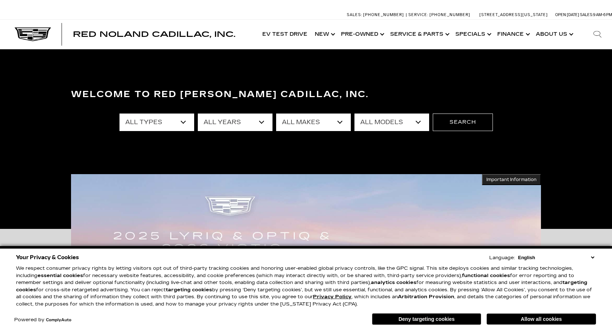  What do you see at coordinates (512, 179) in the screenshot?
I see `button: Important Information` at bounding box center [512, 179].